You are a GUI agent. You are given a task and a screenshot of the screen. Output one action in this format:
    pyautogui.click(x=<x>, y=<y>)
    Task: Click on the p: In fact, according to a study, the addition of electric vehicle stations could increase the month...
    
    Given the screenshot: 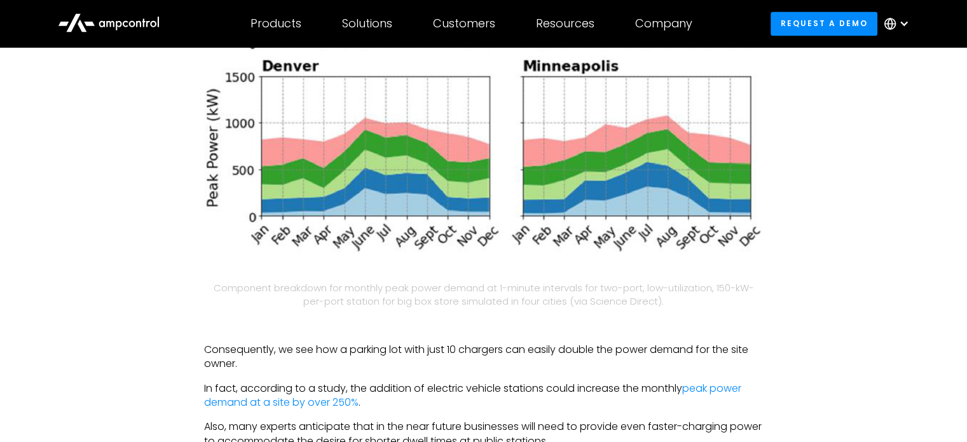 What is the action you would take?
    pyautogui.click(x=483, y=395)
    